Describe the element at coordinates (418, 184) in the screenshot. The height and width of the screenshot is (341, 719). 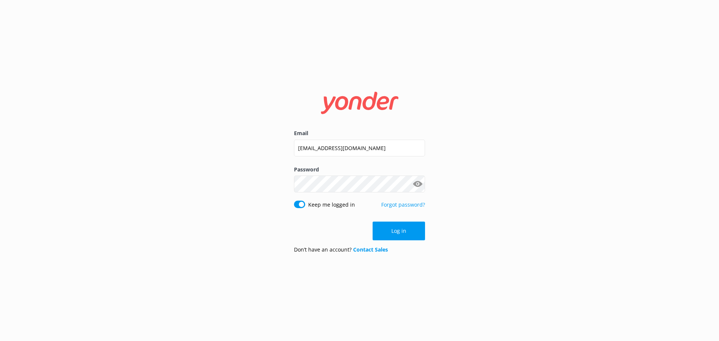
I see `button: Show password` at that location.